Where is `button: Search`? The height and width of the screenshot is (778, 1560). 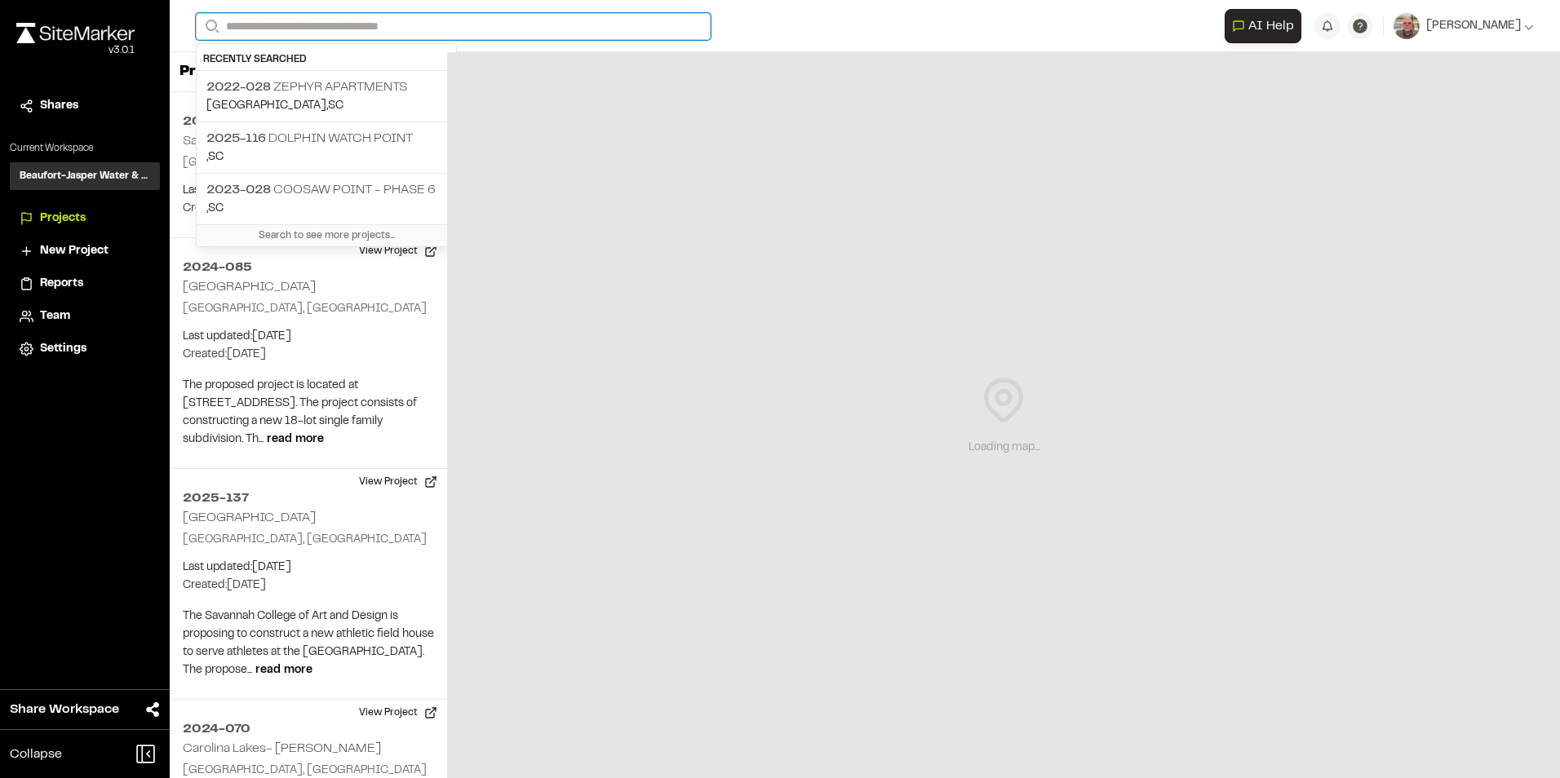
button: Search is located at coordinates (210, 26).